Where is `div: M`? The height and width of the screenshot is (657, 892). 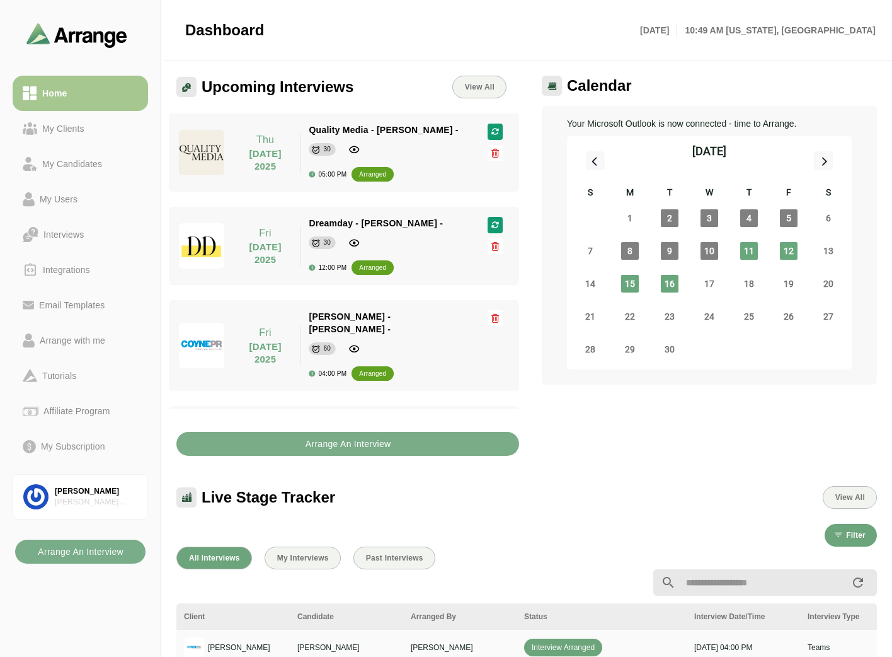
div: M is located at coordinates (630, 193).